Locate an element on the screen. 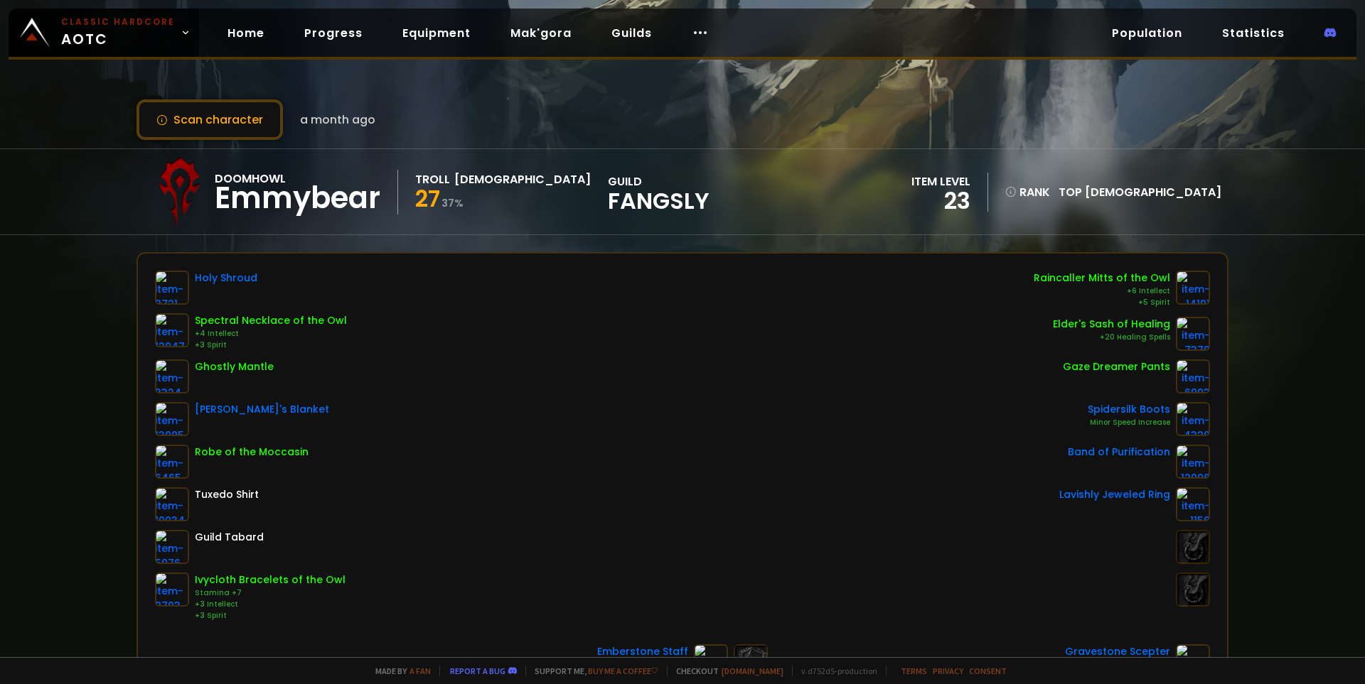  span: 27 is located at coordinates (427, 198).